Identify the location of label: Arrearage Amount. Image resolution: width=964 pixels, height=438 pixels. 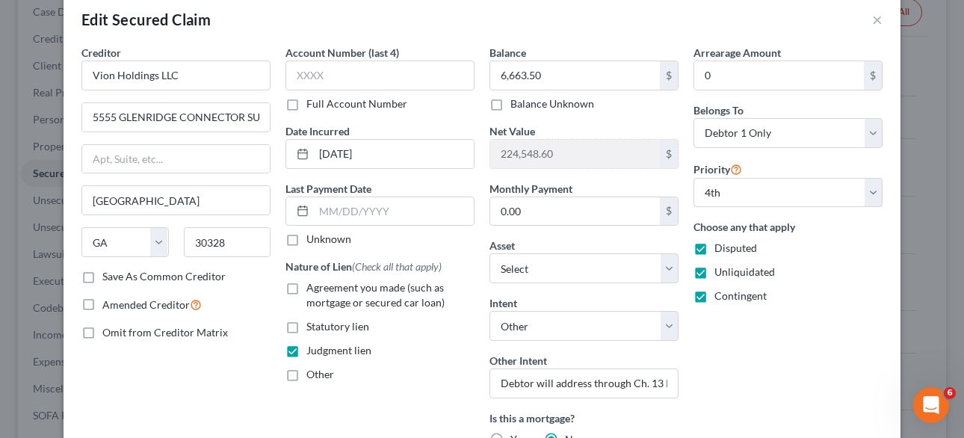
(737, 52).